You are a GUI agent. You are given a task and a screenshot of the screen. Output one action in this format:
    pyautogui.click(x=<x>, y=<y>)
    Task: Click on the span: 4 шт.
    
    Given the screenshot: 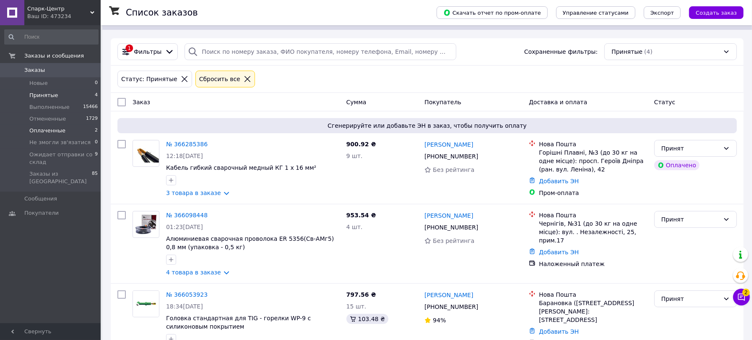 What is the action you would take?
    pyautogui.click(x=355, y=227)
    